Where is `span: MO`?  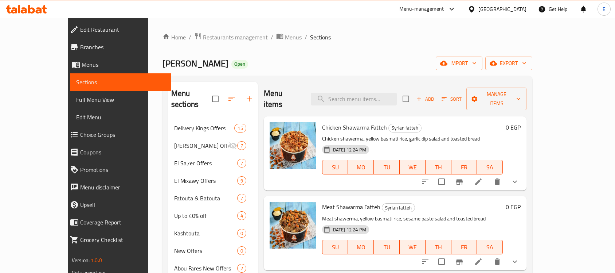 span: MO is located at coordinates (361, 247).